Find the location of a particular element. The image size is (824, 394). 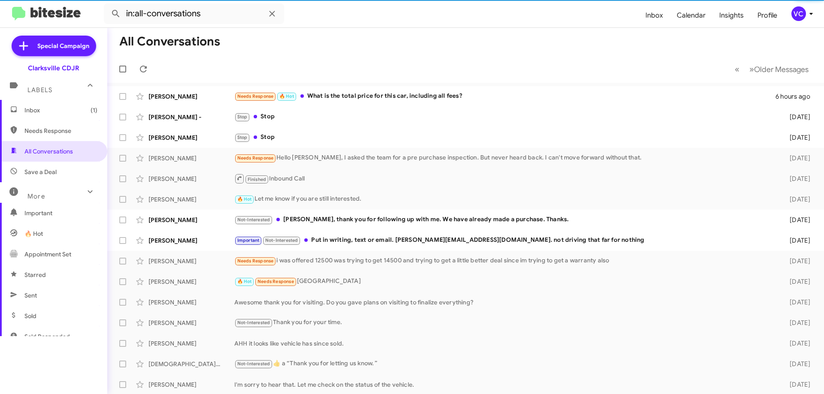

span: Sold Responded is located at coordinates (47, 337).